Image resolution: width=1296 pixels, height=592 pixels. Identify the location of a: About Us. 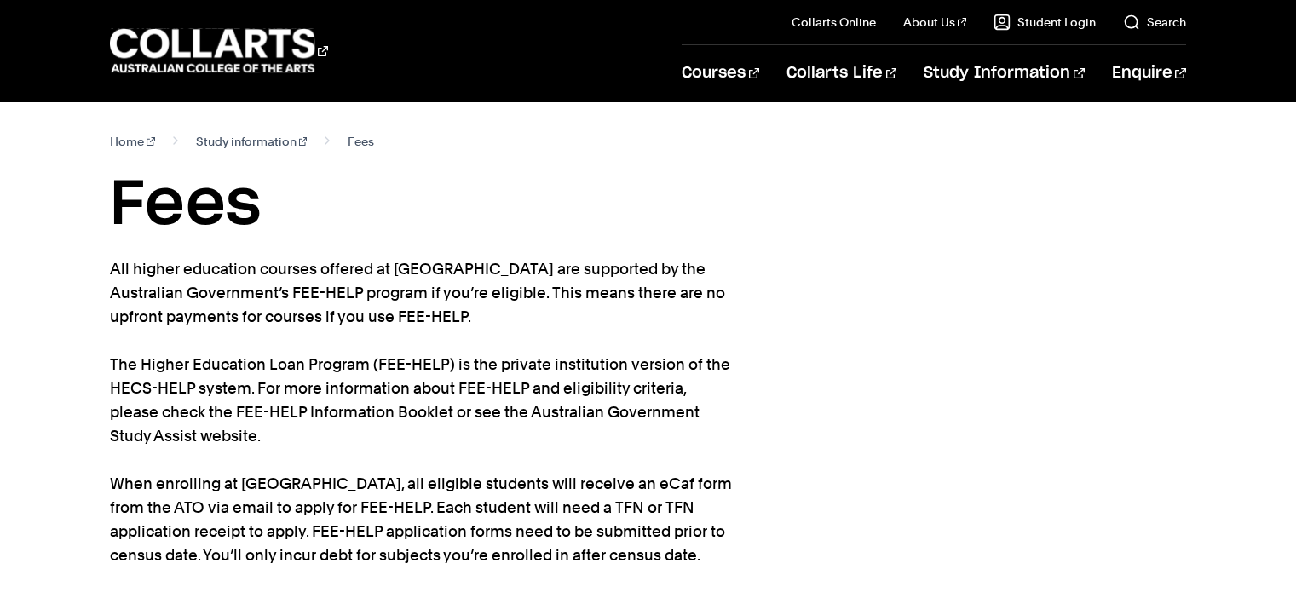
(935, 22).